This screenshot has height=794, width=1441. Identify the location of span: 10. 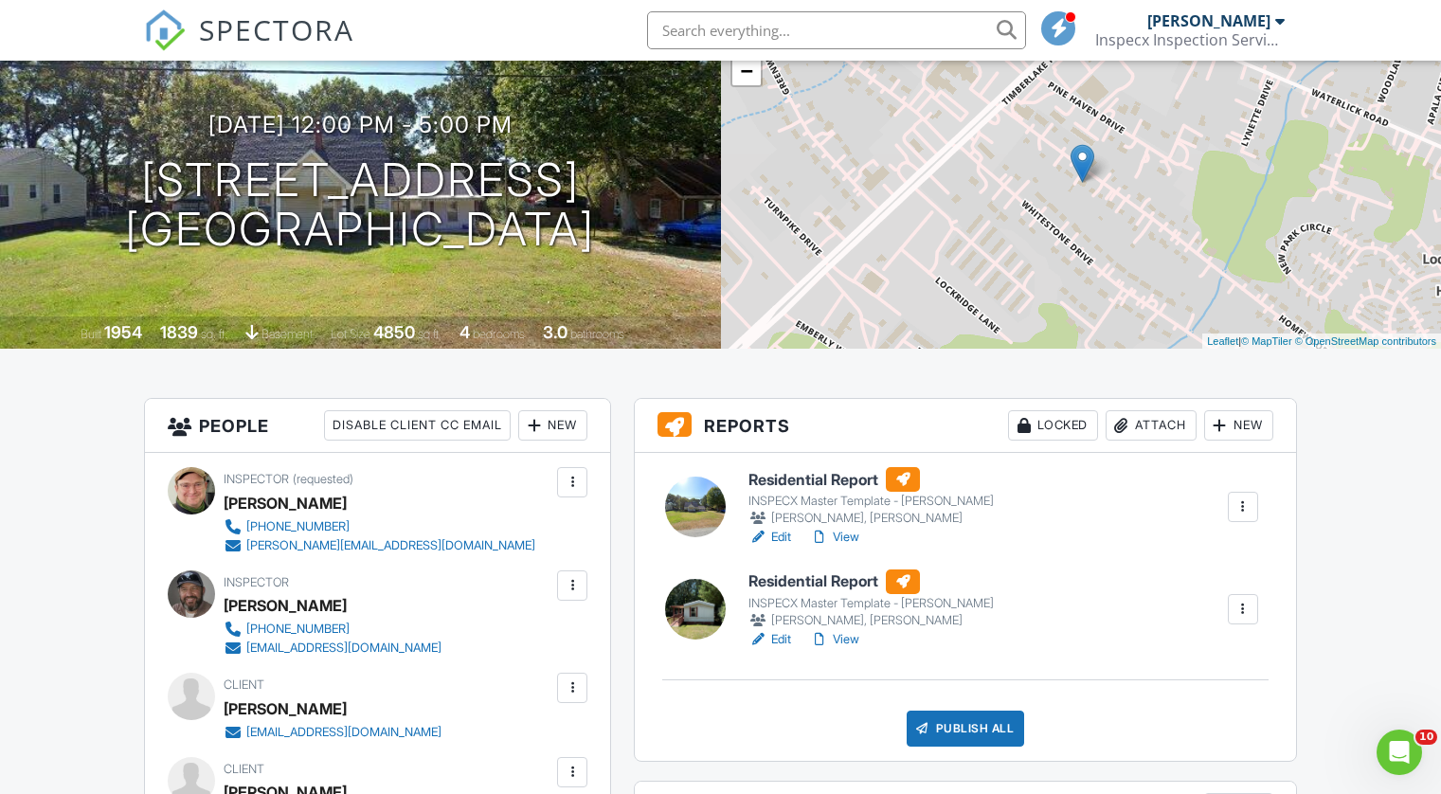
(1426, 737).